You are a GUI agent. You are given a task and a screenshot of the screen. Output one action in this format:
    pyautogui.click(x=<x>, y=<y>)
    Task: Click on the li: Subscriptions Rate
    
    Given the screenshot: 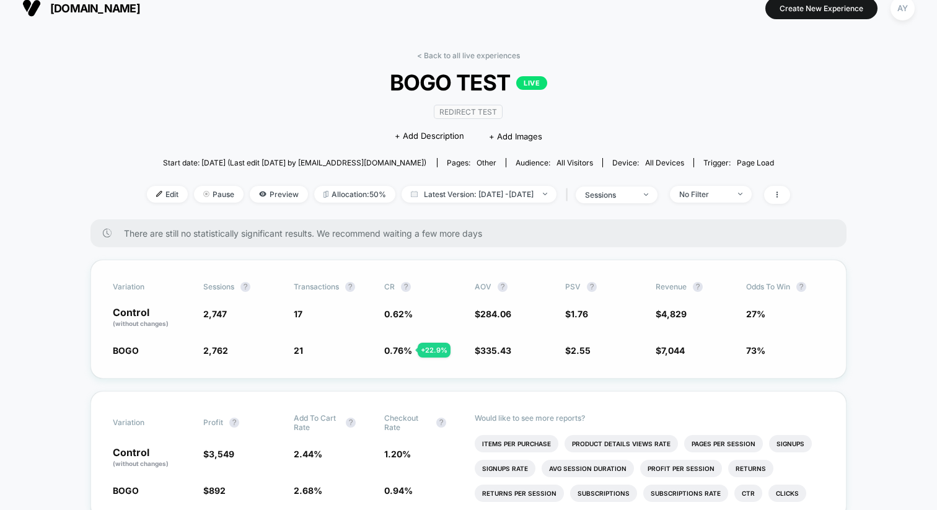 What is the action you would take?
    pyautogui.click(x=686, y=493)
    